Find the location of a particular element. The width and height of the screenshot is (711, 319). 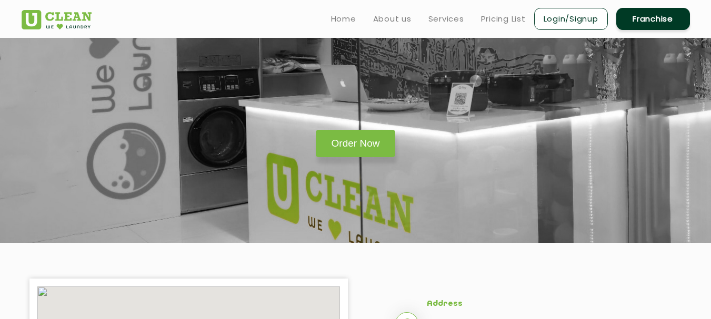

a: Pricing List is located at coordinates (503, 19).